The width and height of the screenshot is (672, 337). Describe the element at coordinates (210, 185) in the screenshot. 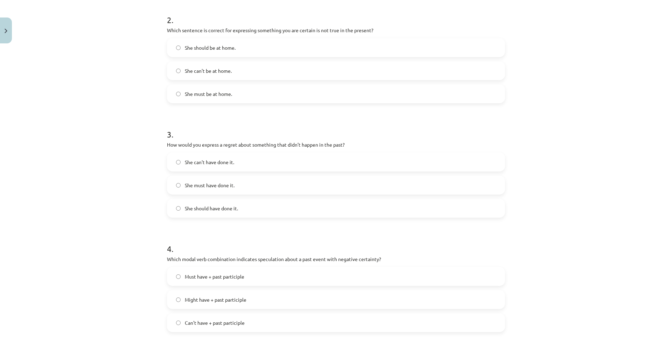

I see `span: She must have done it.` at that location.